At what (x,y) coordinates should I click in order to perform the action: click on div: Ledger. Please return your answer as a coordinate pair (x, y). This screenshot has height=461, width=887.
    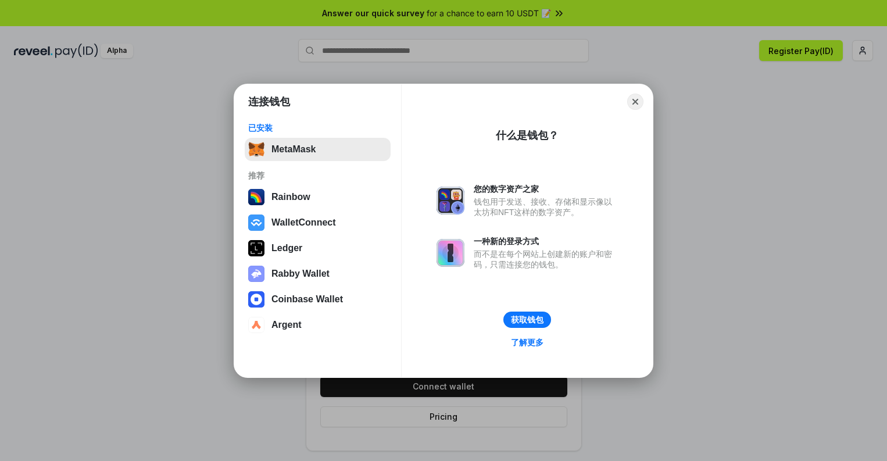
    Looking at the image, I should click on (286, 248).